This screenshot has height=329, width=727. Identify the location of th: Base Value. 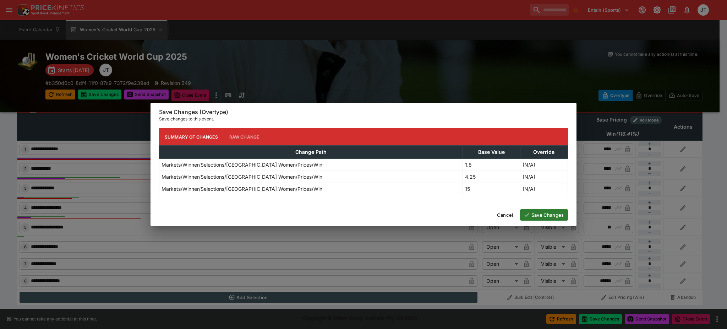
(492, 152).